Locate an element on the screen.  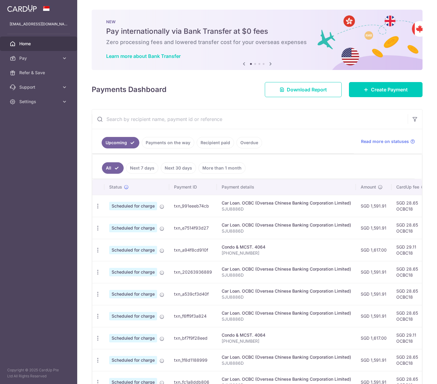
td: txn_991eeeb74cb is located at coordinates (193, 206).